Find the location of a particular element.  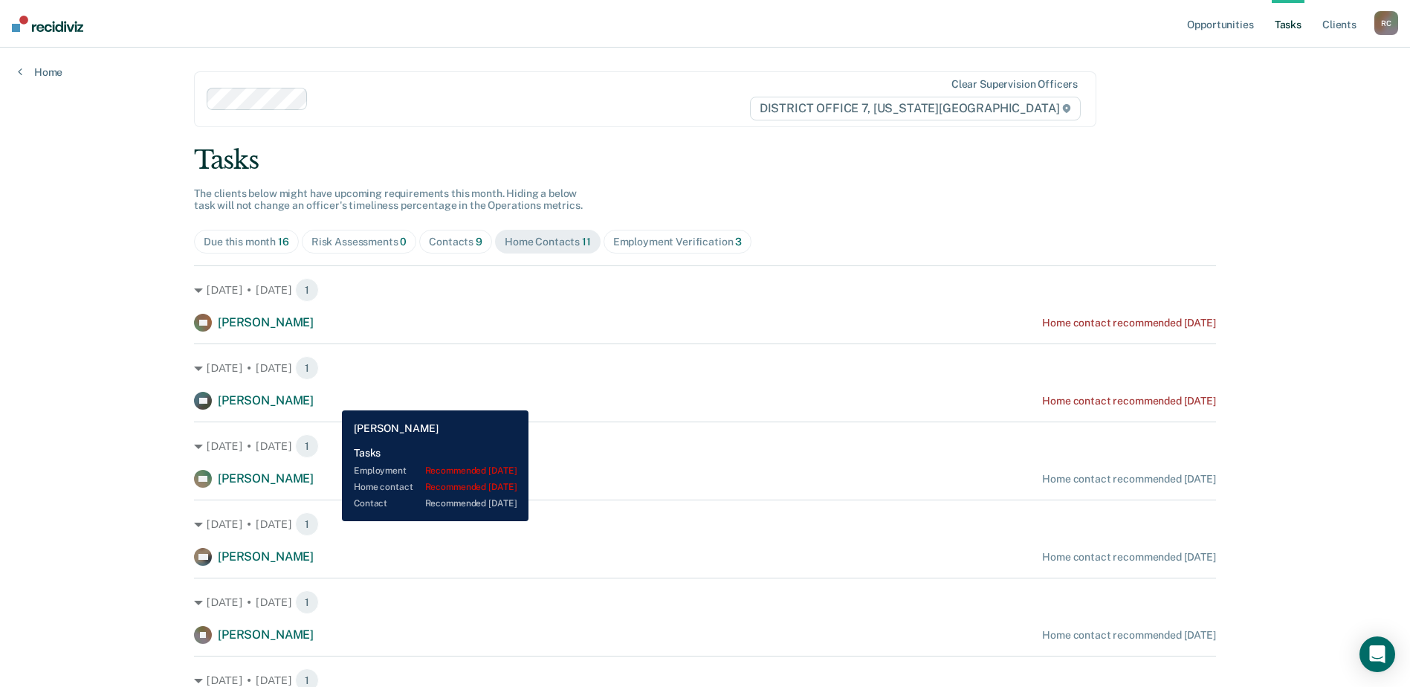

div: R C is located at coordinates (1386, 23).